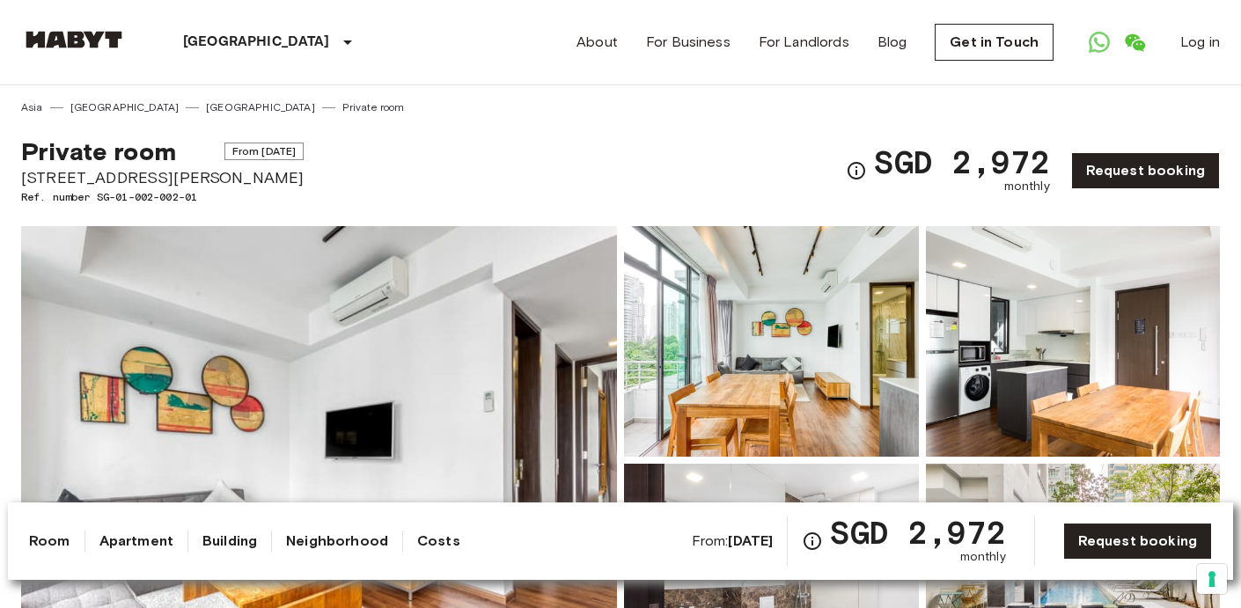 Image resolution: width=1241 pixels, height=608 pixels. What do you see at coordinates (74, 40) in the screenshot?
I see `img: Habyt` at bounding box center [74, 40].